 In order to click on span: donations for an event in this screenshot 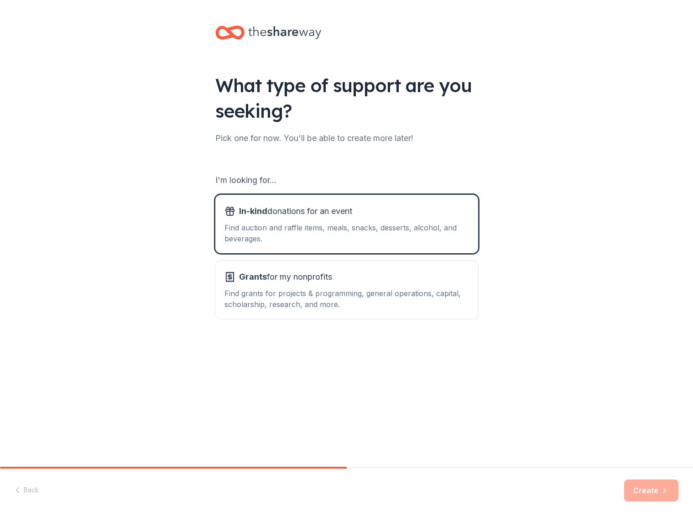, I will do `click(296, 211)`.